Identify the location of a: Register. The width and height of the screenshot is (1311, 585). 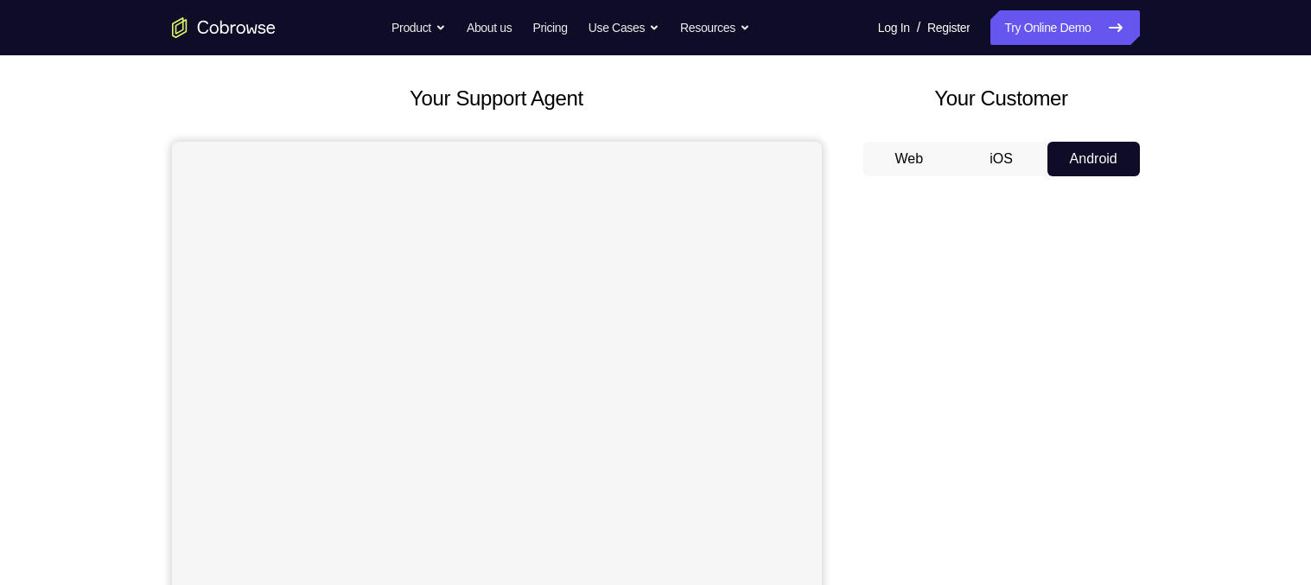
(948, 28).